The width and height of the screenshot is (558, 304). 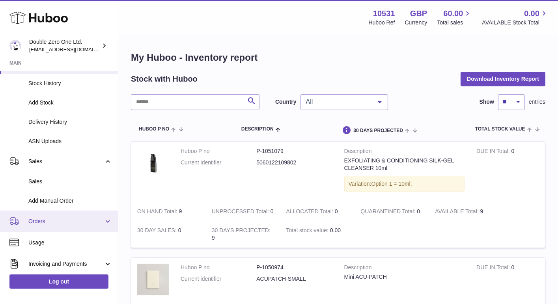 I want to click on span: 60.00, so click(x=453, y=13).